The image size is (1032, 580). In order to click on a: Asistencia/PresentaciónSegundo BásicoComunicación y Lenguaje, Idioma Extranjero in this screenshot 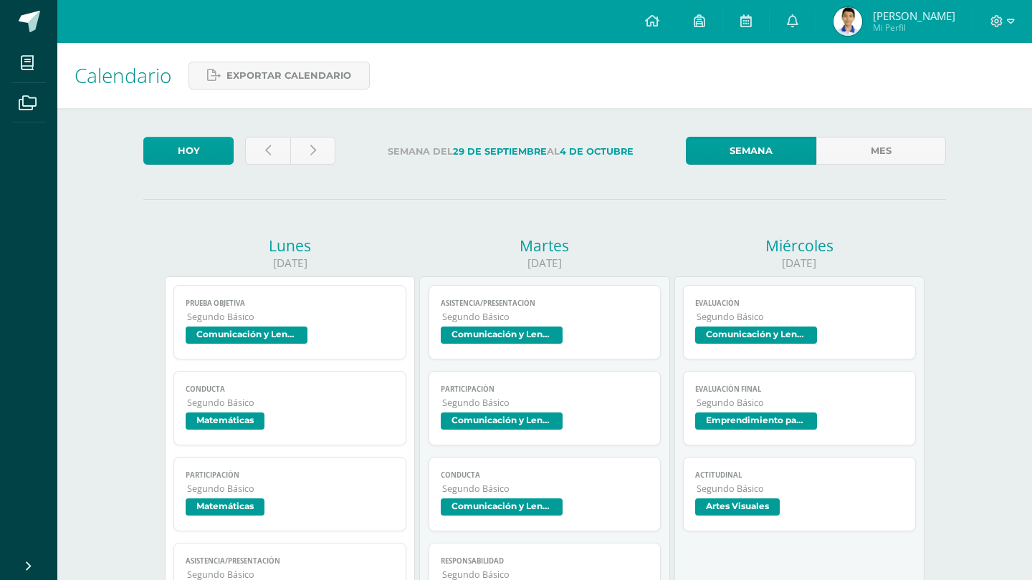, I will do `click(544, 322)`.